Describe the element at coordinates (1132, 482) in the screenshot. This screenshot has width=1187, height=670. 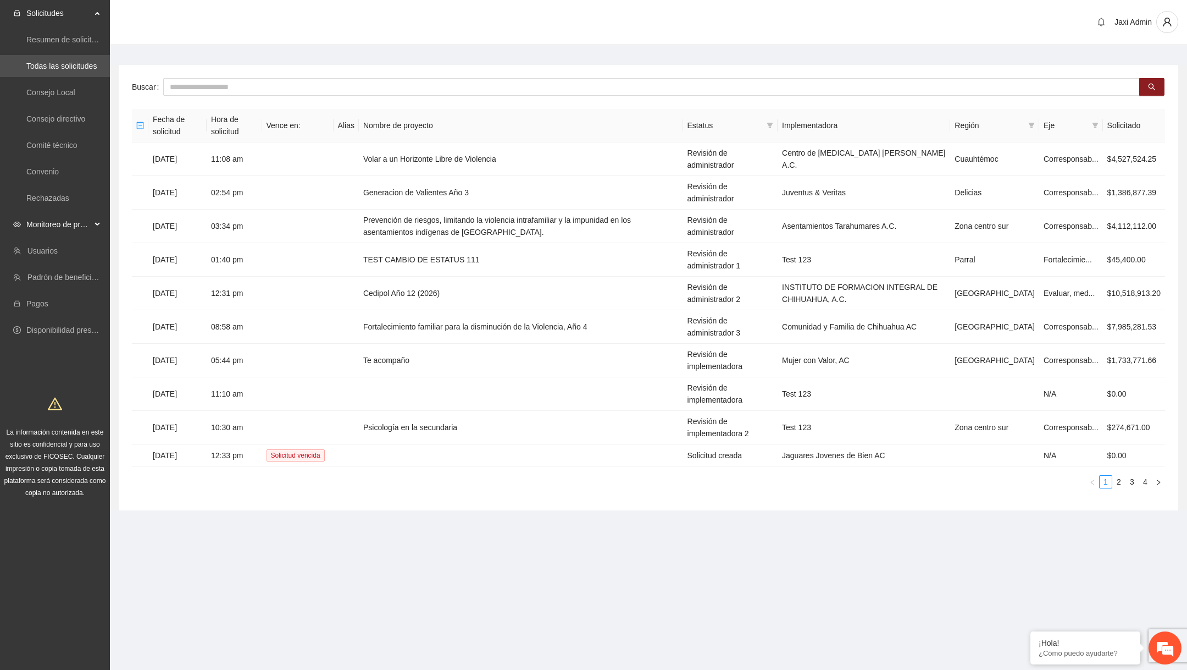
I see `li: 3` at that location.